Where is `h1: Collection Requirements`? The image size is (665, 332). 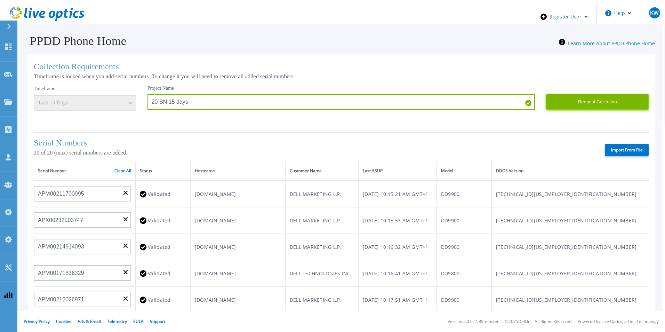 h1: Collection Requirements is located at coordinates (341, 66).